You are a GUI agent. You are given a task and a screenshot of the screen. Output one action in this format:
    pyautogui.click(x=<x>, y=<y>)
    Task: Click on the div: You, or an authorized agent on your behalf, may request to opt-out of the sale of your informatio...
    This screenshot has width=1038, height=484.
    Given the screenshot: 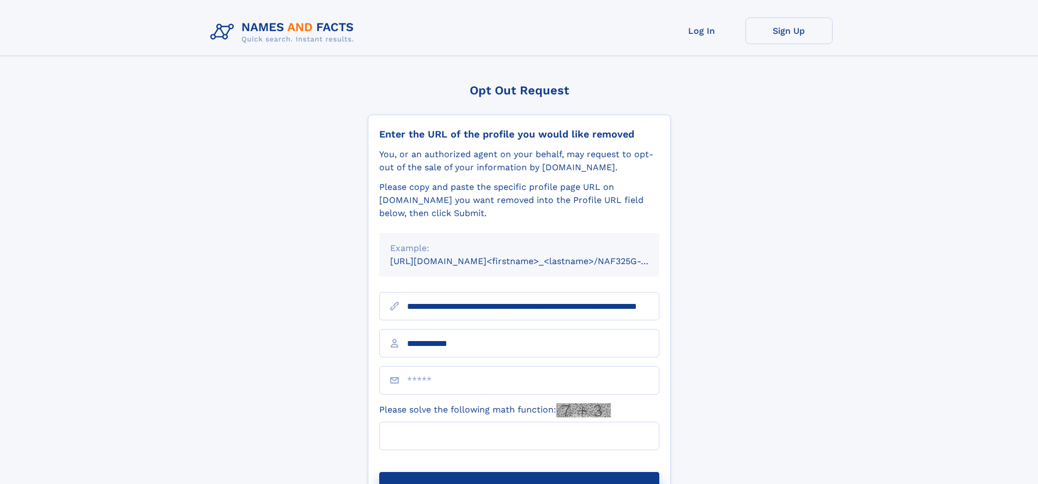 What is the action you would take?
    pyautogui.click(x=519, y=161)
    